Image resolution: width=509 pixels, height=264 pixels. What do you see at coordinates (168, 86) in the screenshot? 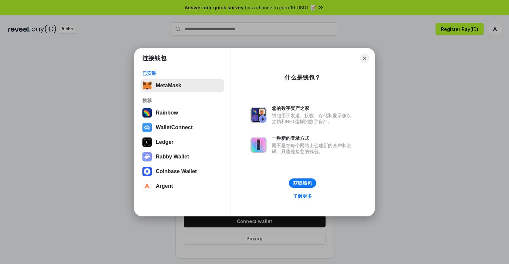
I see `div: MetaMask` at bounding box center [168, 86].